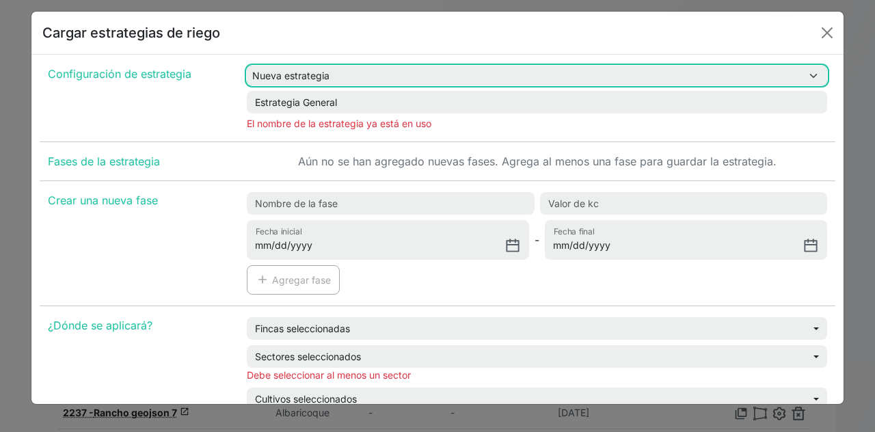 Image resolution: width=875 pixels, height=432 pixels. I want to click on div: El nombre de la estrategia ya está en uso, so click(537, 123).